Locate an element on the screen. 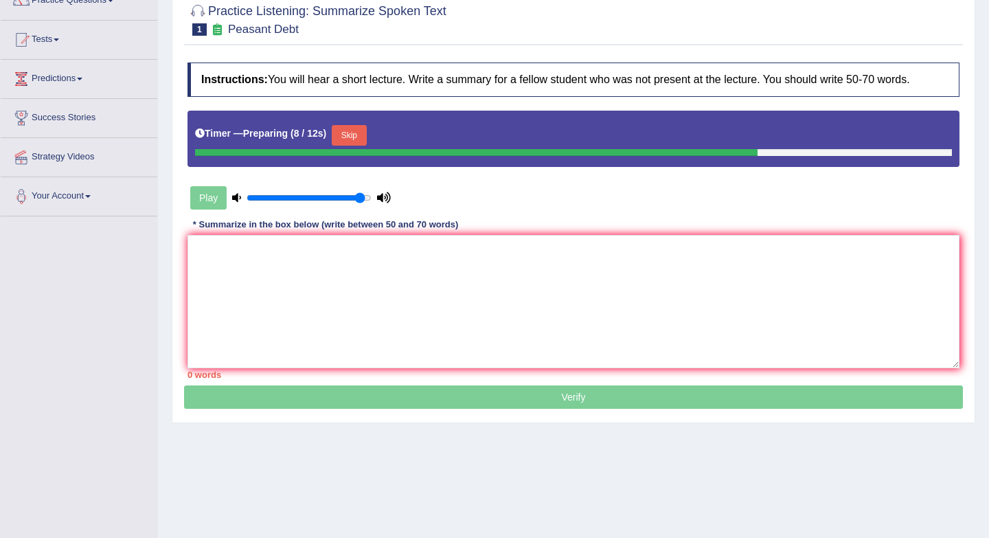 The image size is (989, 538). h5: Timer — is located at coordinates (260, 133).